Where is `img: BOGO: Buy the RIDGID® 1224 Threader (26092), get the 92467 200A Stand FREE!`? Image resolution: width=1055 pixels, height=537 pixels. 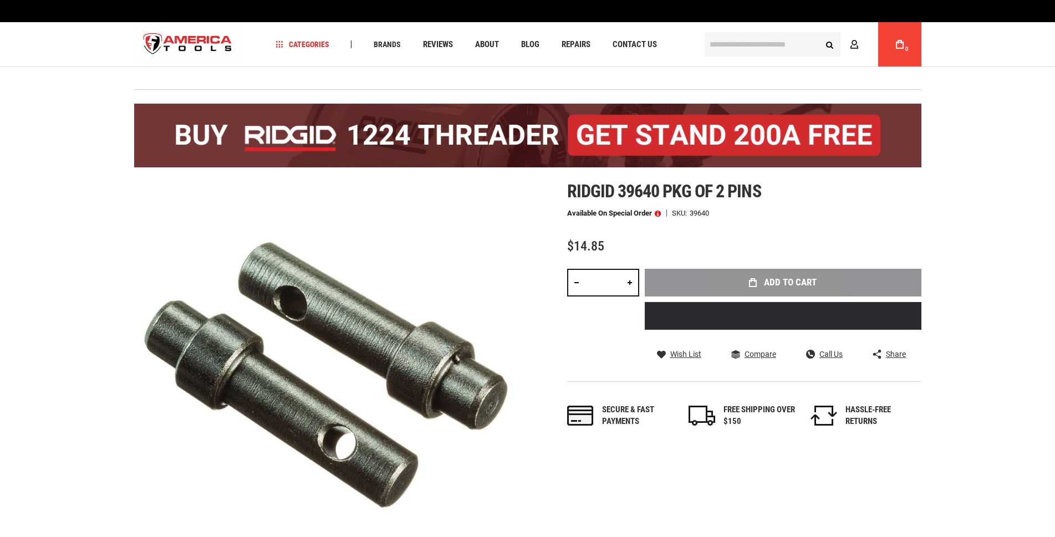 img: BOGO: Buy the RIDGID® 1224 Threader (26092), get the 92467 200A Stand FREE! is located at coordinates (528, 135).